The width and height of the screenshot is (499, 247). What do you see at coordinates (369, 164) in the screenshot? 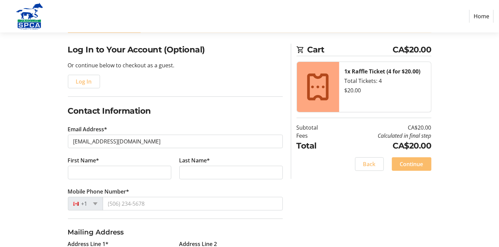
I see `button: Back` at bounding box center [369, 164].